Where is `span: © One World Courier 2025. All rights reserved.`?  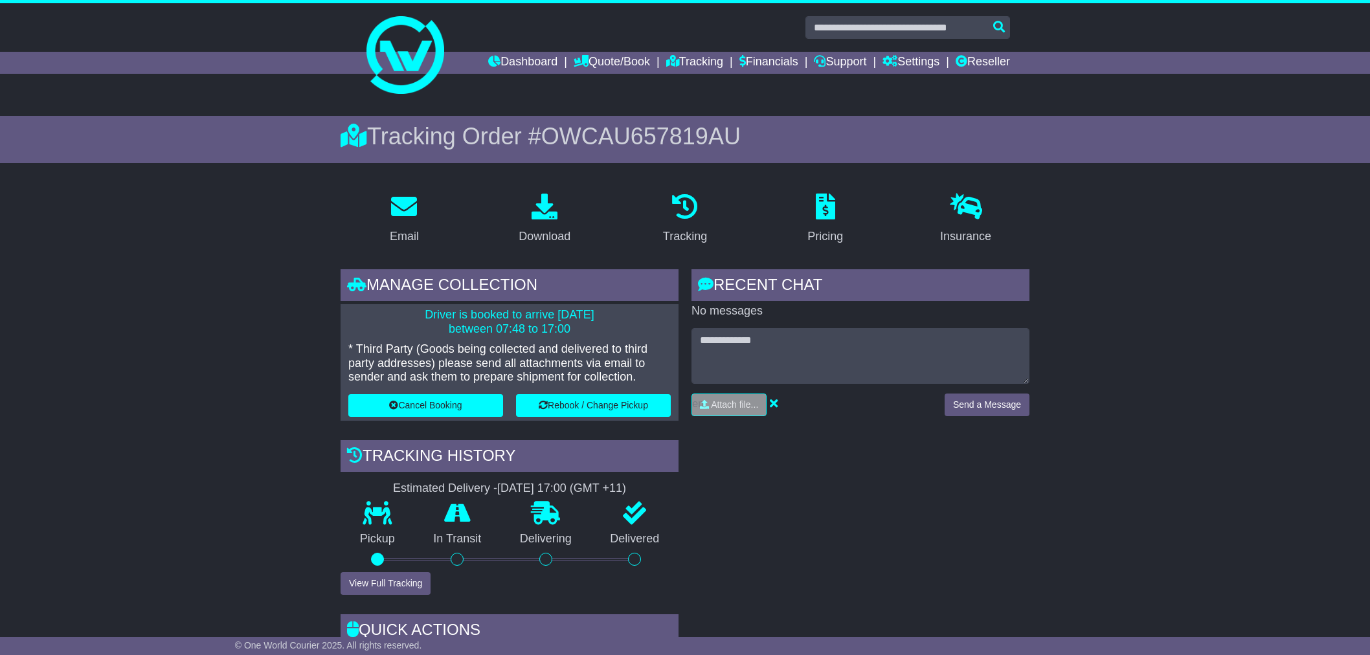
span: © One World Courier 2025. All rights reserved. is located at coordinates (328, 646).